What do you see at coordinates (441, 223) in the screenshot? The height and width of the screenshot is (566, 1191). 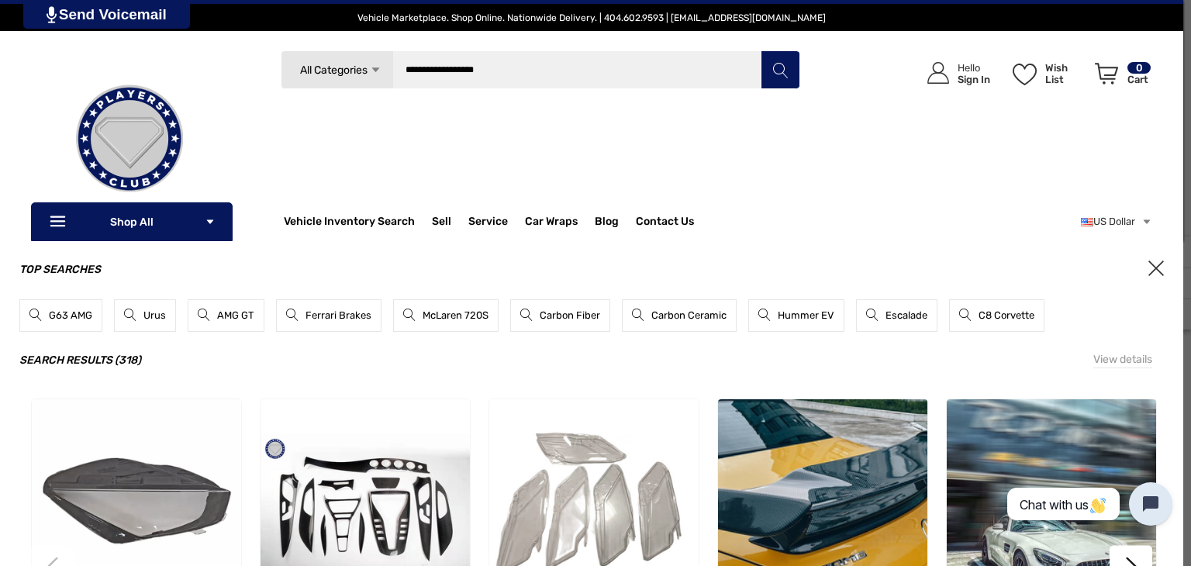 I see `span: Sell` at bounding box center [441, 223].